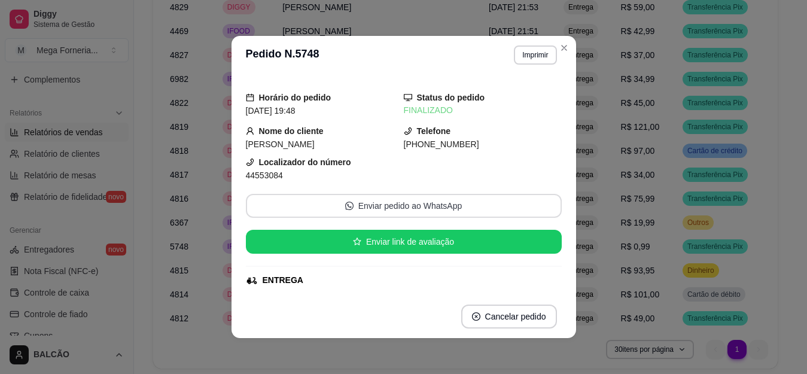  What do you see at coordinates (250, 131) in the screenshot?
I see `span: user` at bounding box center [250, 131].